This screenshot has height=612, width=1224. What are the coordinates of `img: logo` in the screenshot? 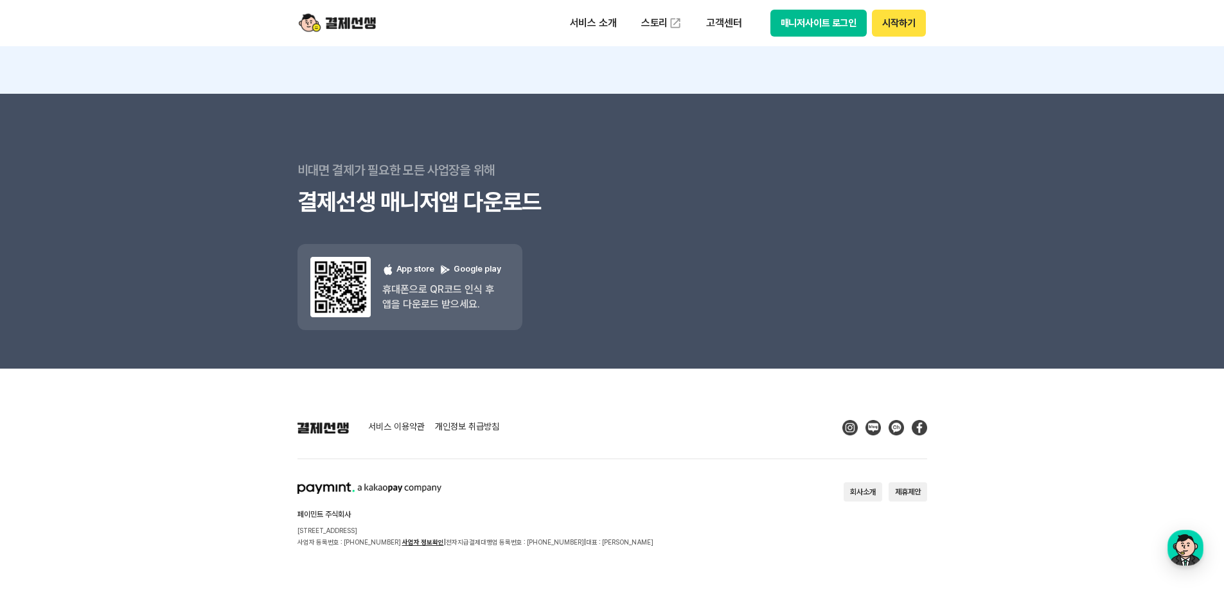 It's located at (337, 23).